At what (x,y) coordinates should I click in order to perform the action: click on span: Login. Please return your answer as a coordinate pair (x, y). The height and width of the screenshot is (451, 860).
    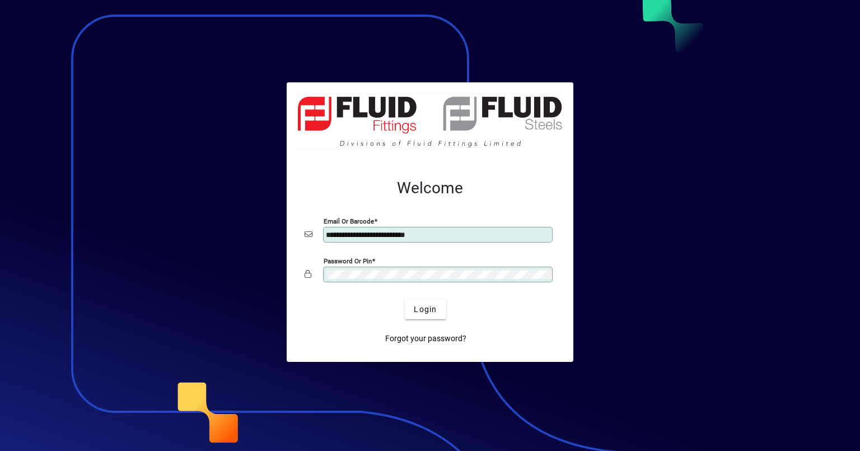
    Looking at the image, I should click on (425, 309).